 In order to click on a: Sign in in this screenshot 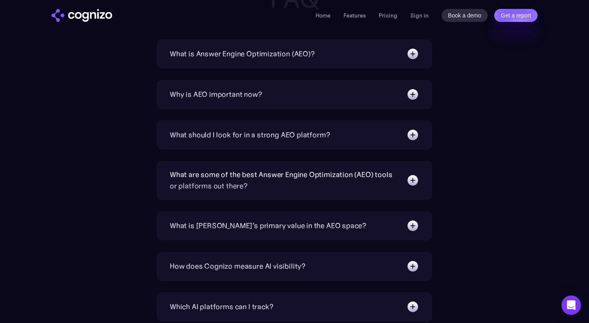, I will do `click(419, 15)`.